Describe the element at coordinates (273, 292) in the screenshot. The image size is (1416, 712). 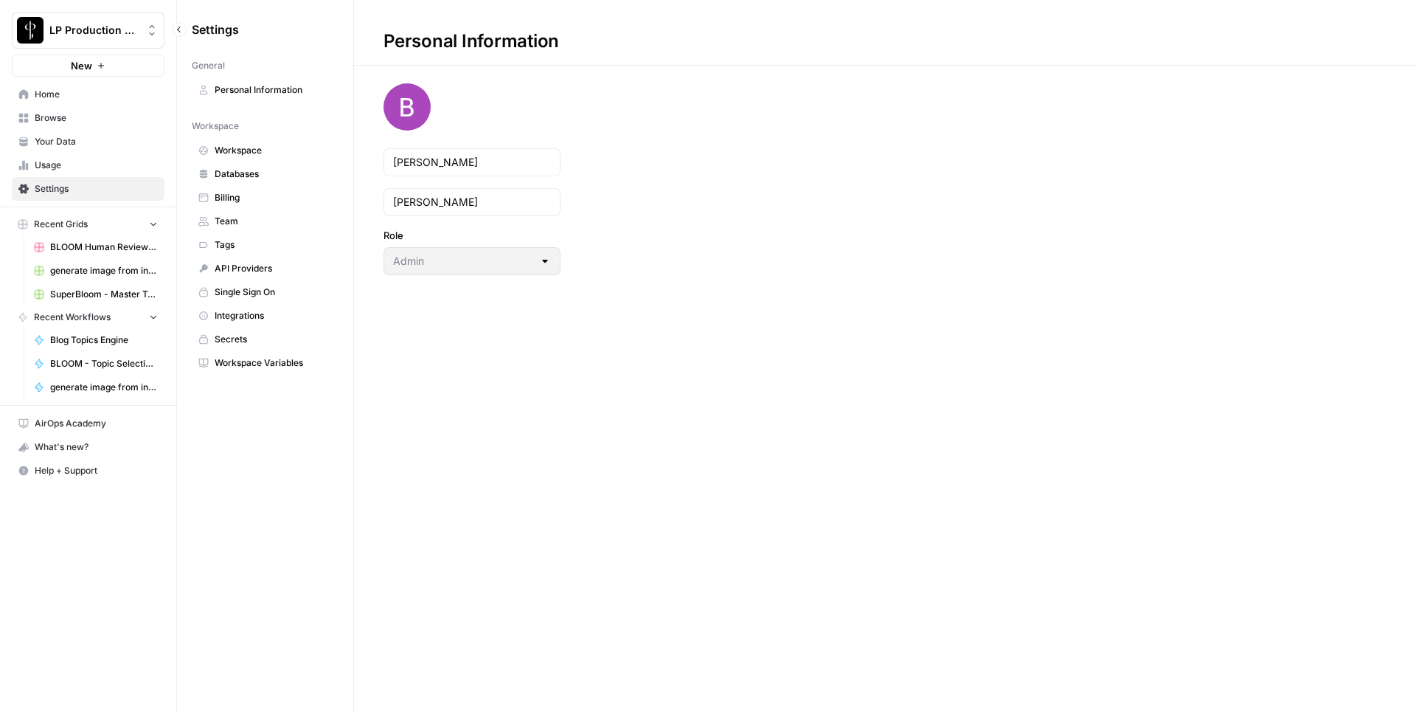
I see `span: Single Sign On` at that location.